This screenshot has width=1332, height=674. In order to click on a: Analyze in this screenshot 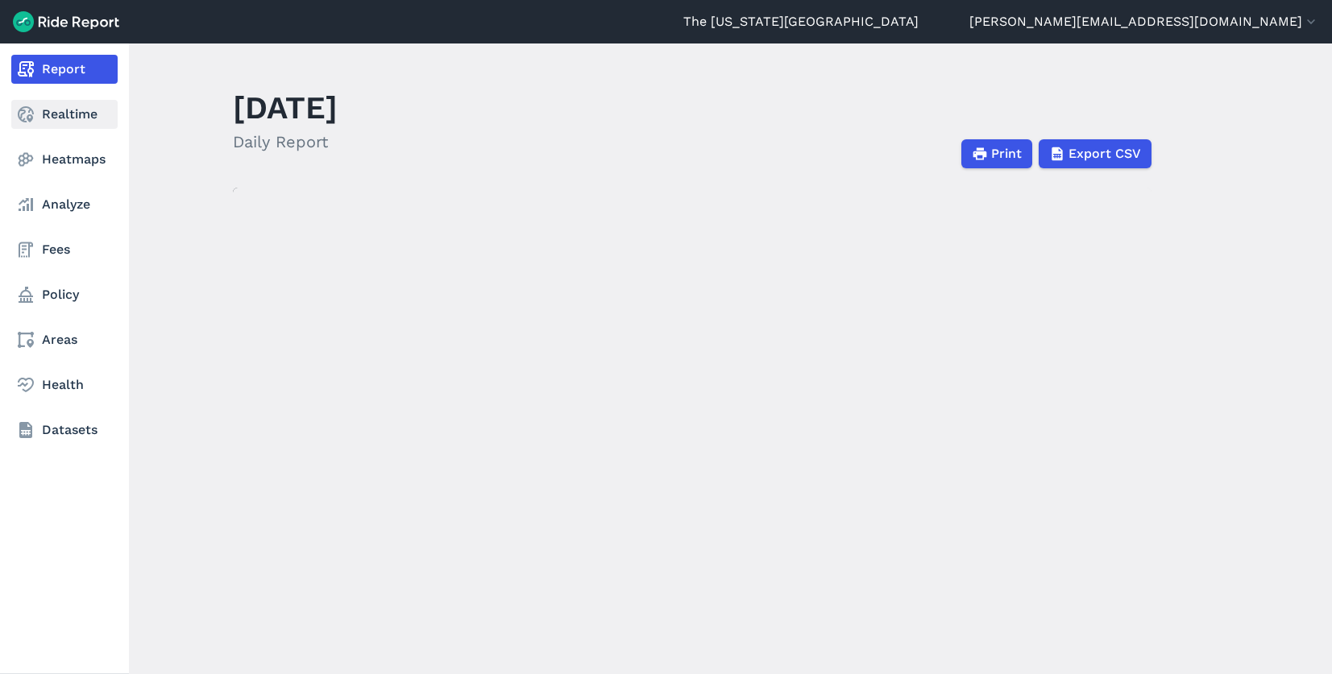, I will do `click(64, 205)`.